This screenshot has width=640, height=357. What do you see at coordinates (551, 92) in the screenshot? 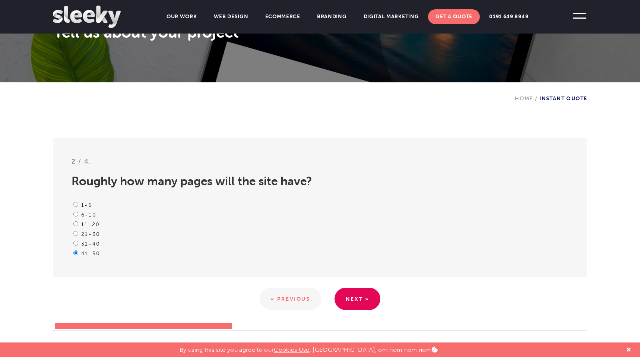
I see `div: Instant Quote` at bounding box center [551, 92].